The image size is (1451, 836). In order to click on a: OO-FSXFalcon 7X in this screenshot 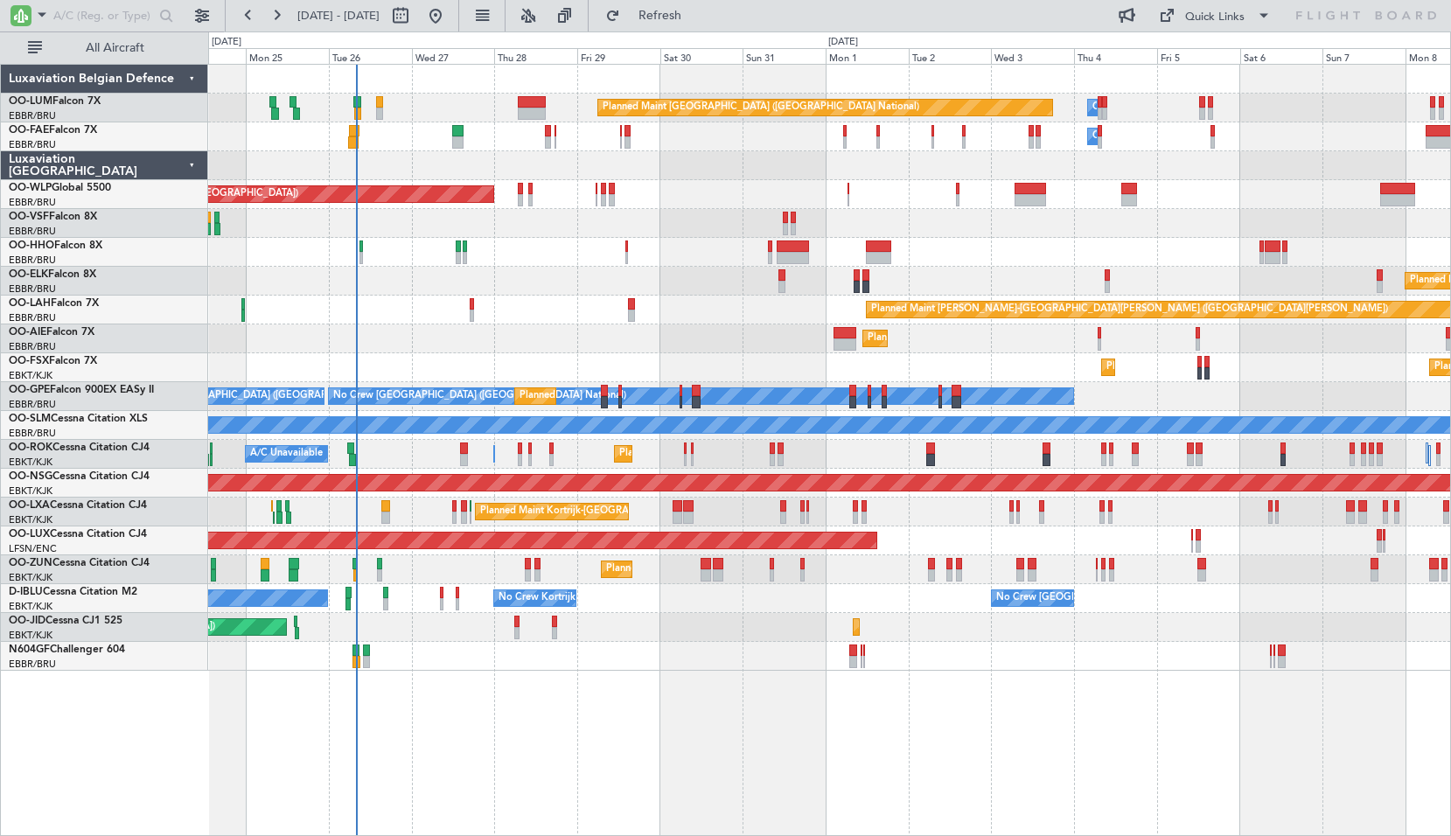, I will do `click(52, 361)`.